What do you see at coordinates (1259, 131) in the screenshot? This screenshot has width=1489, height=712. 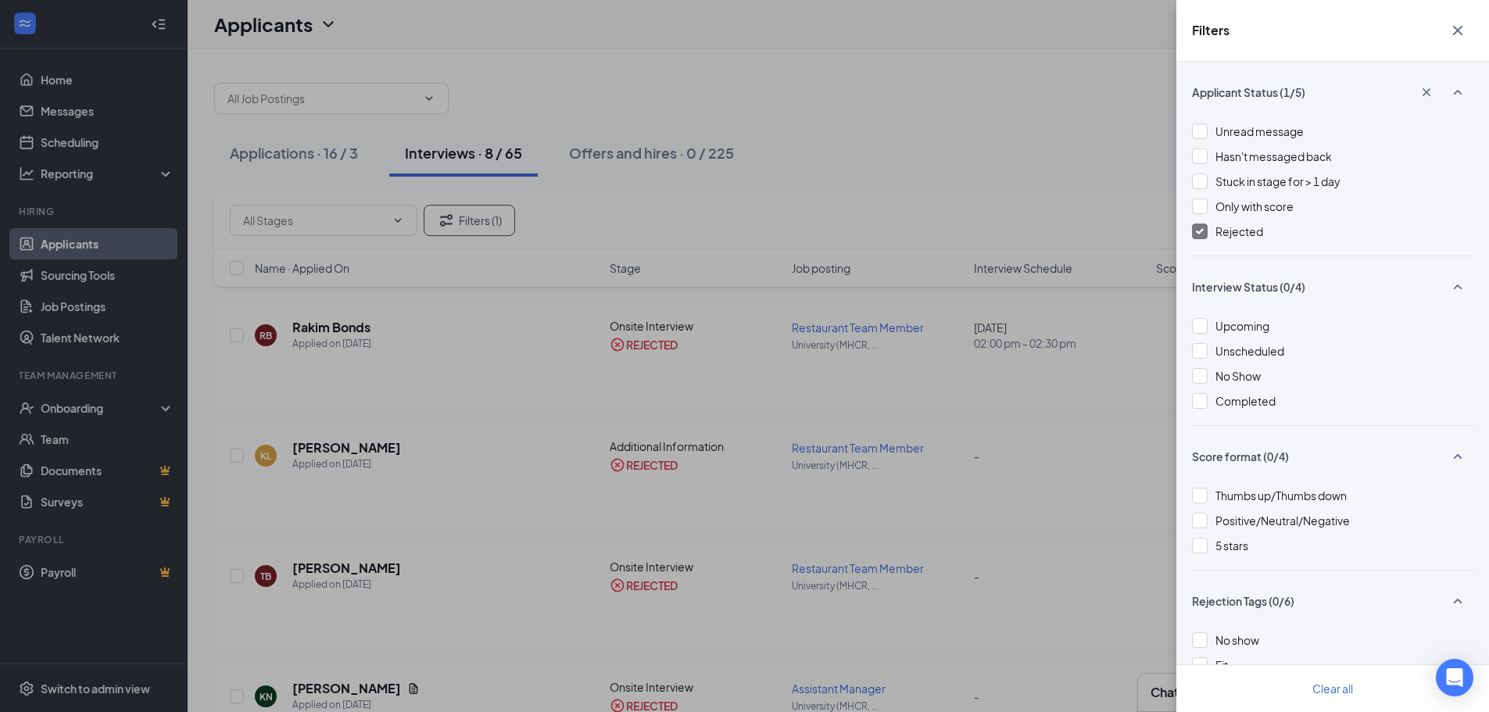 I see `span: Unread message` at bounding box center [1259, 131].